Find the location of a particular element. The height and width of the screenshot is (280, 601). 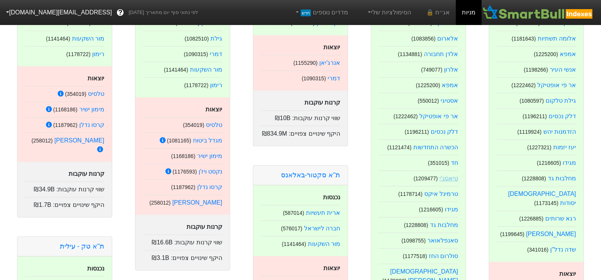

a: אנשי העיר is located at coordinates (563, 69).